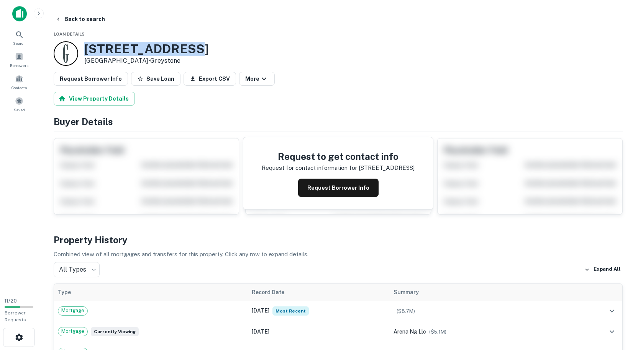 Image resolution: width=638 pixels, height=350 pixels. What do you see at coordinates (19, 65) in the screenshot?
I see `span: Borrowers` at bounding box center [19, 65].